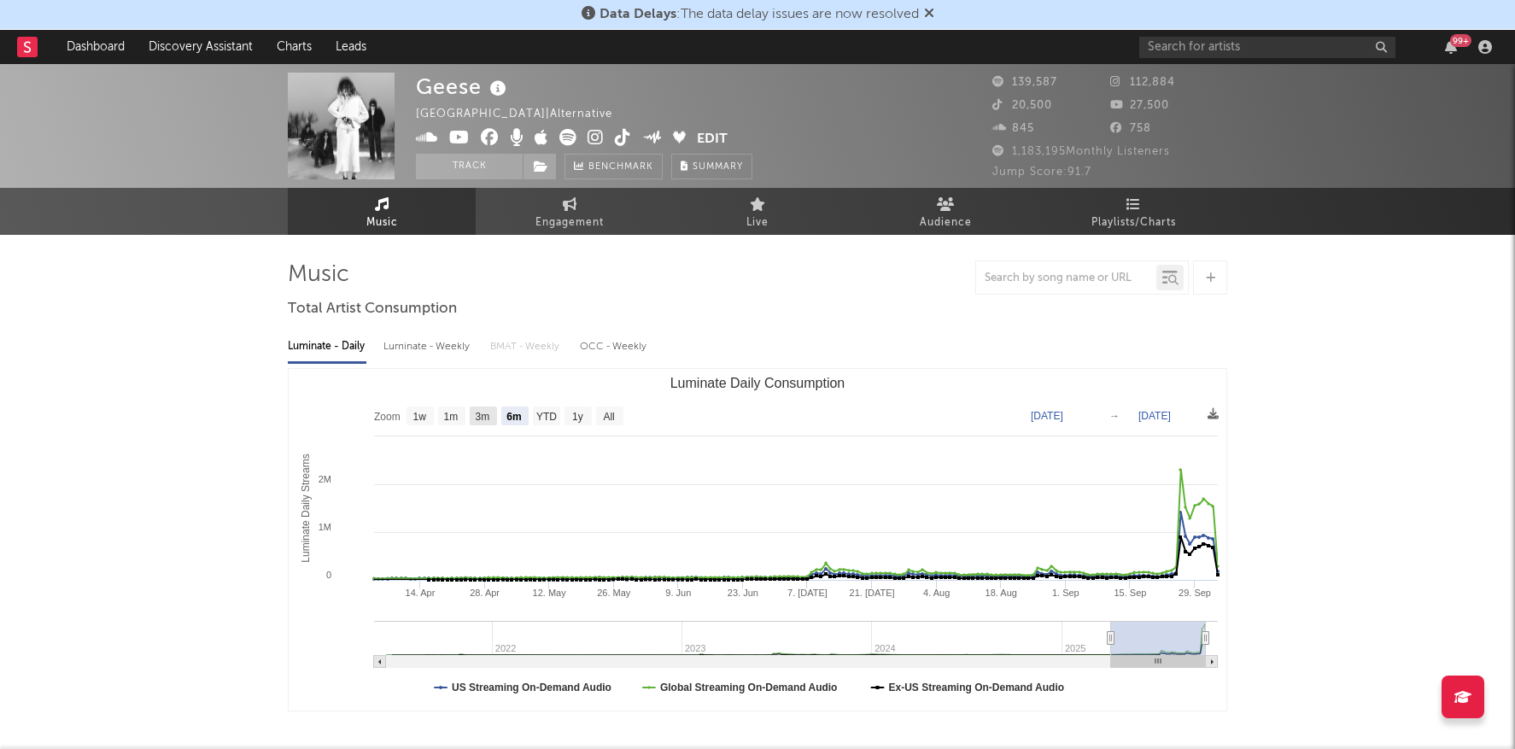 Image resolution: width=1515 pixels, height=749 pixels. What do you see at coordinates (1081, 151) in the screenshot?
I see `span: 1,183,195 Monthly Listeners` at bounding box center [1081, 151].